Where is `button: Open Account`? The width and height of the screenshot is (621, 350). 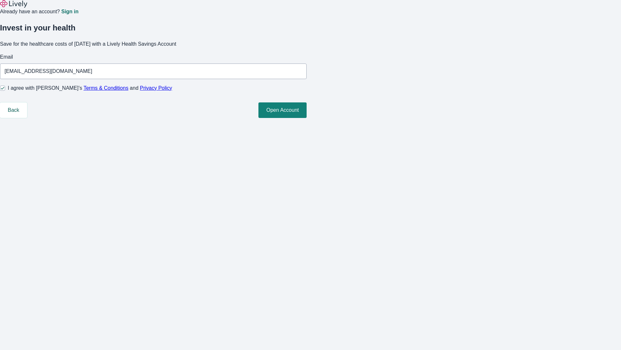 button: Open Account is located at coordinates (283, 110).